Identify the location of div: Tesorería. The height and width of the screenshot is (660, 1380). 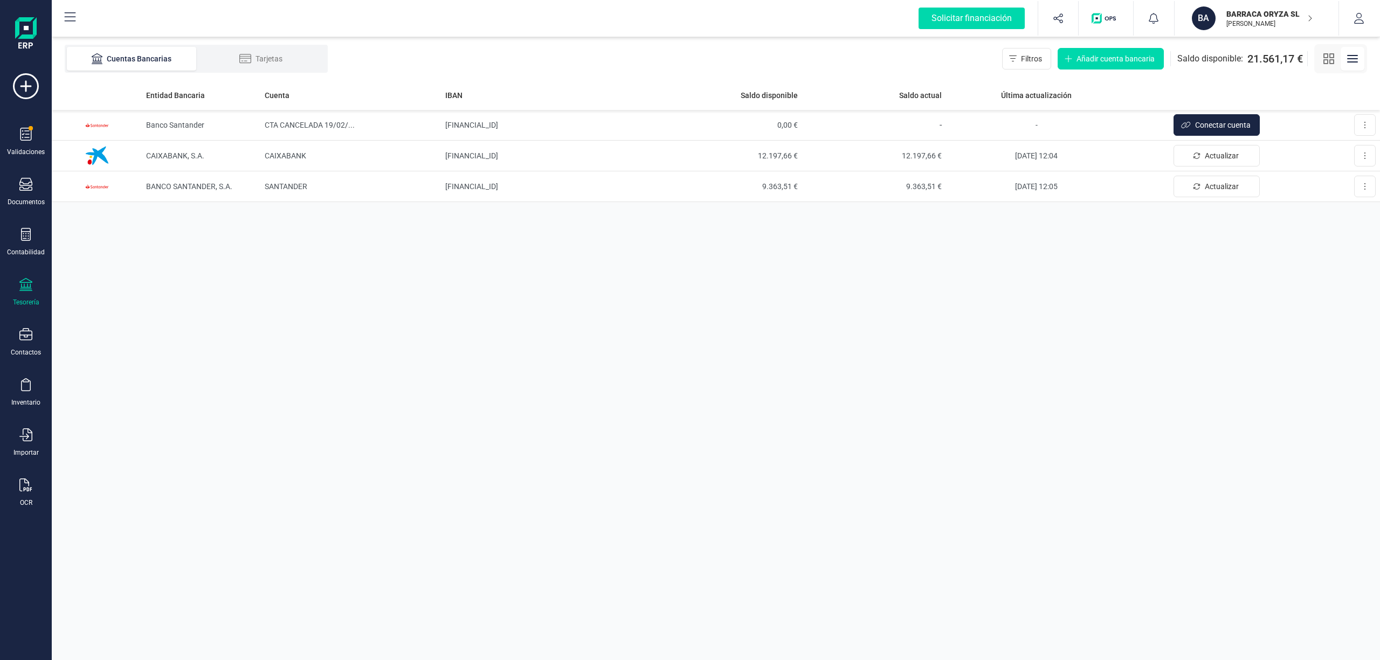
(26, 302).